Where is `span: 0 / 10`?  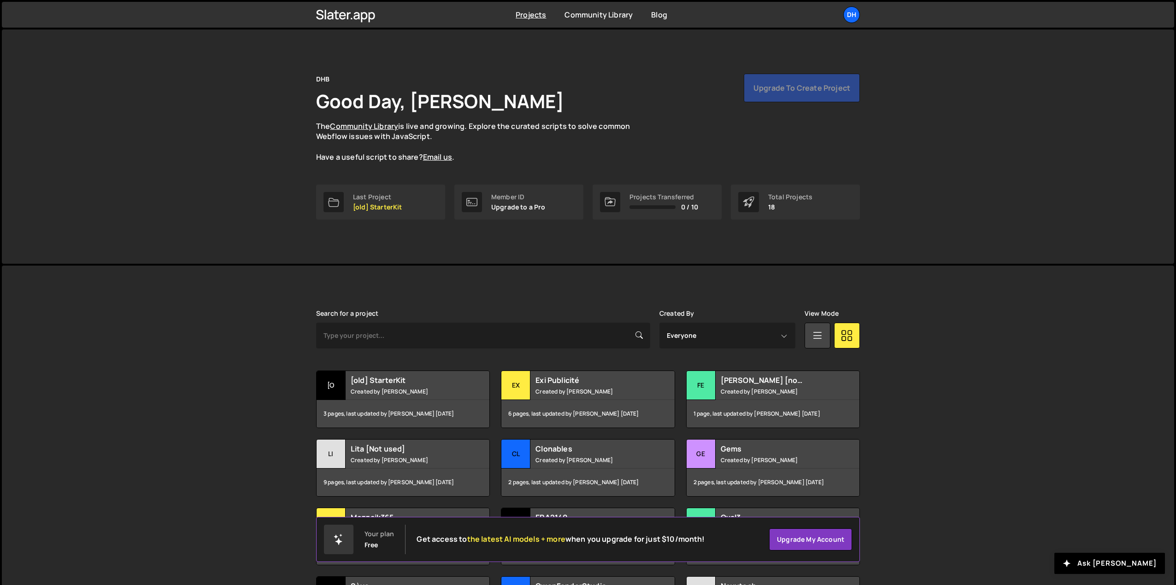 span: 0 / 10 is located at coordinates (689, 207).